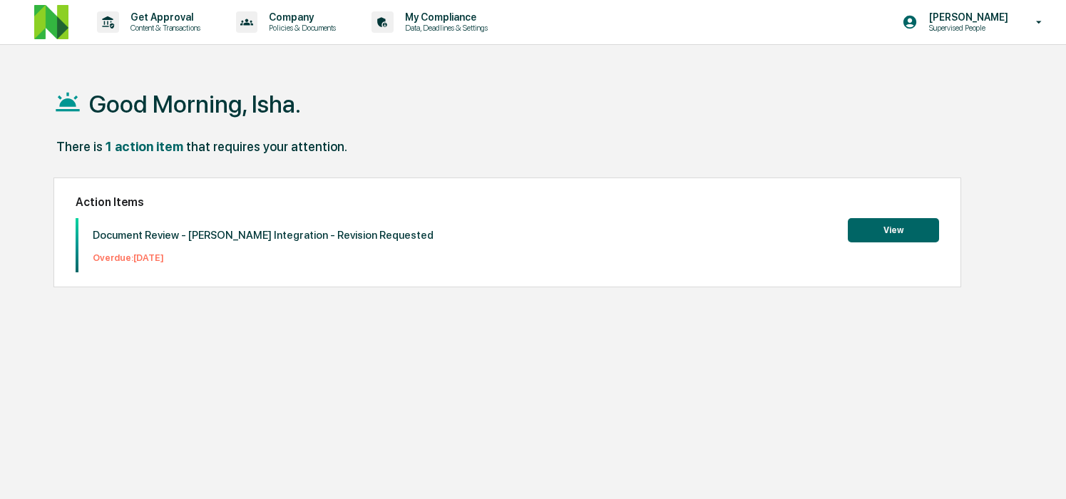 The height and width of the screenshot is (499, 1066). I want to click on p: Data, Deadlines & Settings, so click(444, 28).